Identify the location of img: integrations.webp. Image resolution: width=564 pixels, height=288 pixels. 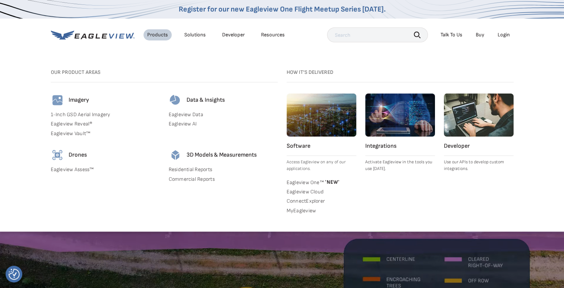
(400, 115).